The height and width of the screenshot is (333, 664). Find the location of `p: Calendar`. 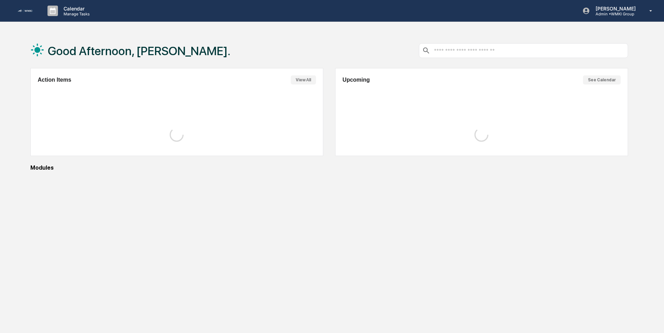

p: Calendar is located at coordinates (75, 8).